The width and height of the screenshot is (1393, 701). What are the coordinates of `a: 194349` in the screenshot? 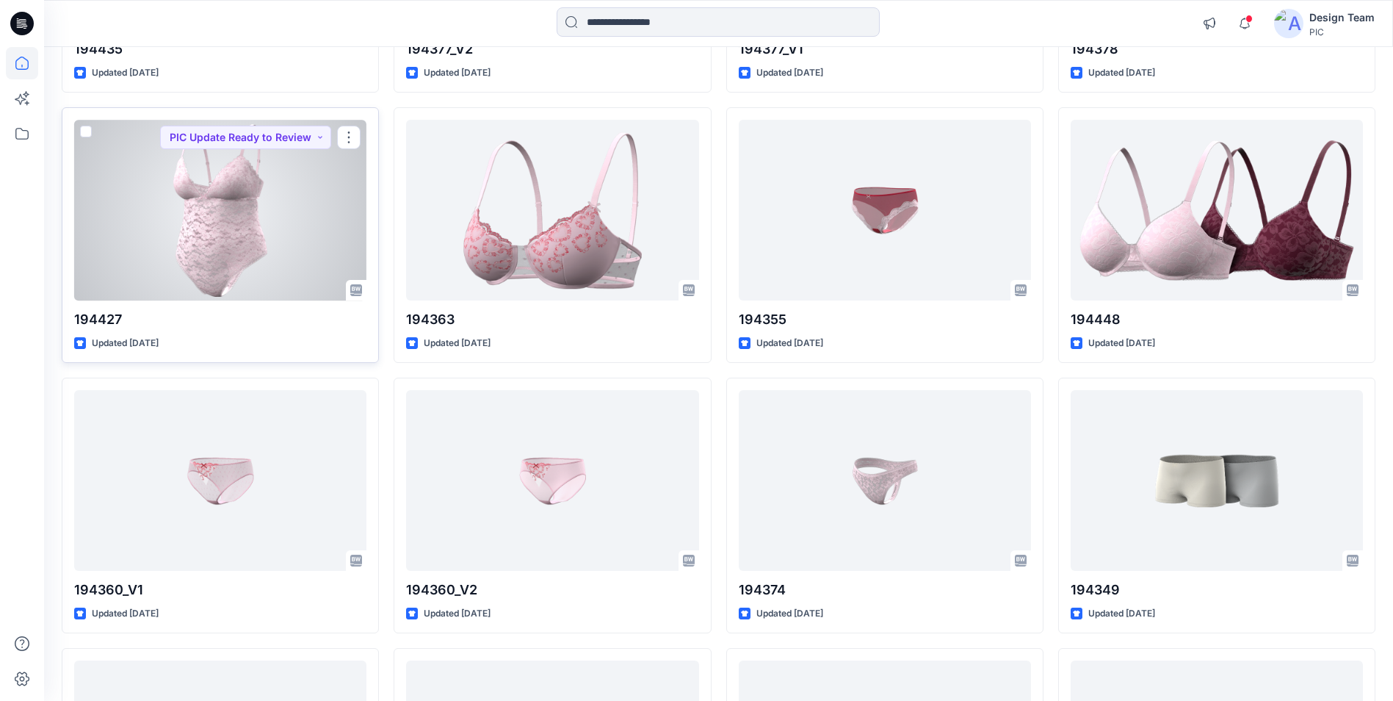 It's located at (1217, 480).